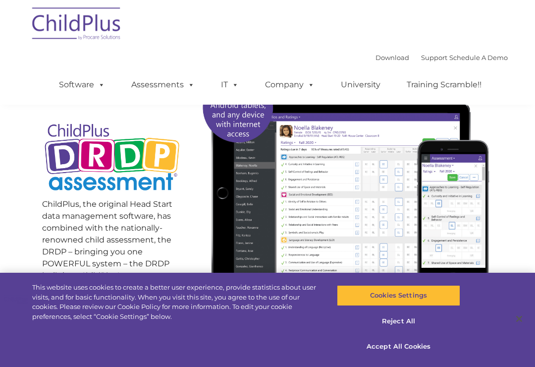 This screenshot has height=367, width=535. What do you see at coordinates (479, 58) in the screenshot?
I see `a: Schedule A Demo` at bounding box center [479, 58].